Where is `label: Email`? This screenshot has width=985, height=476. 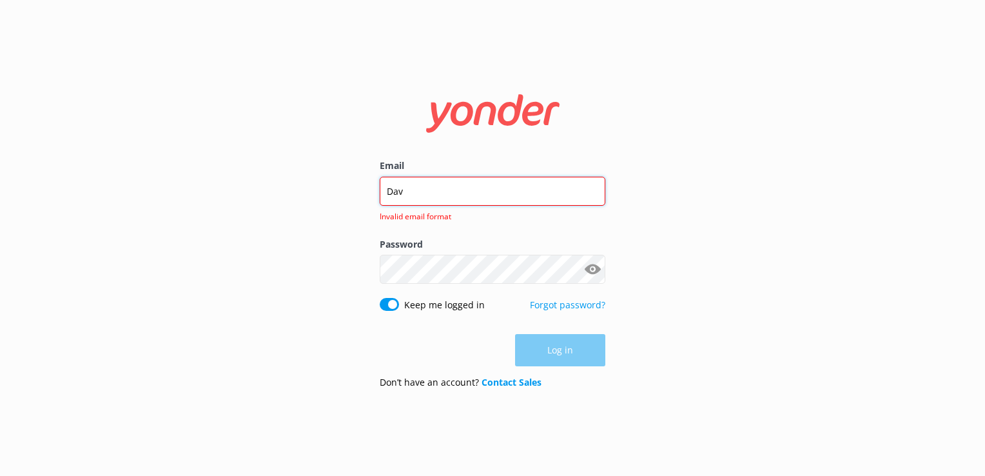 label: Email is located at coordinates (492, 166).